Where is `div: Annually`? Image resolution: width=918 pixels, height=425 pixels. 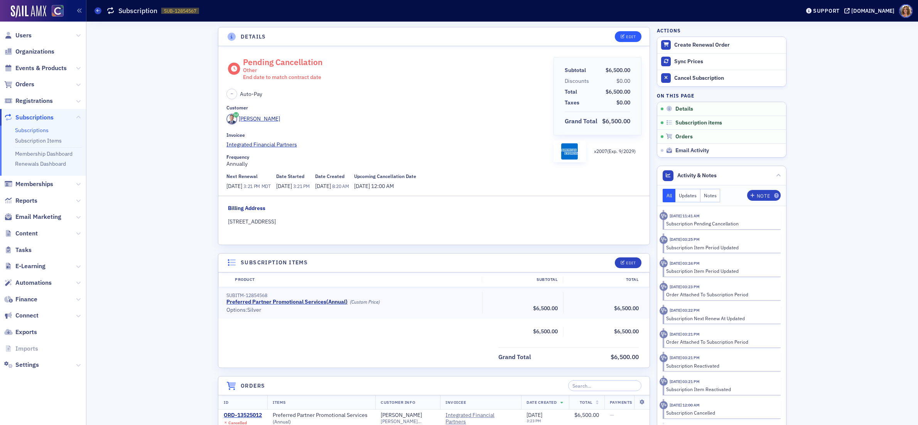 div: Annually is located at coordinates (387, 161).